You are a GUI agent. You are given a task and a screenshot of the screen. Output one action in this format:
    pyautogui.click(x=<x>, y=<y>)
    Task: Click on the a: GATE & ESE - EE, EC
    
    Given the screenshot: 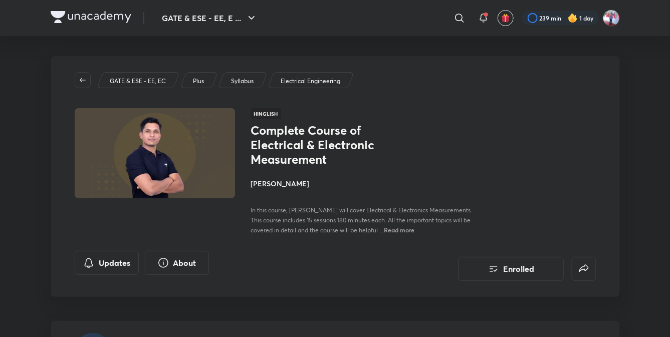 What is the action you would take?
    pyautogui.click(x=137, y=81)
    